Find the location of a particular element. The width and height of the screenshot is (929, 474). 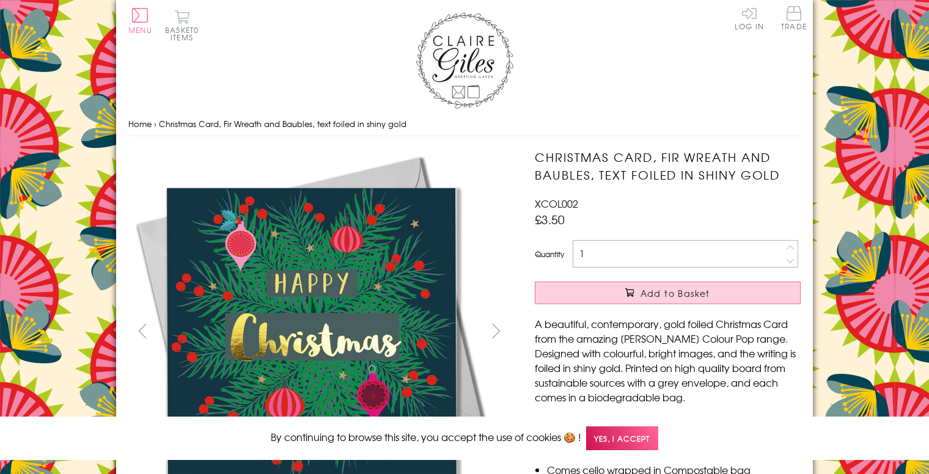

button: Basket0 items is located at coordinates (181, 25).